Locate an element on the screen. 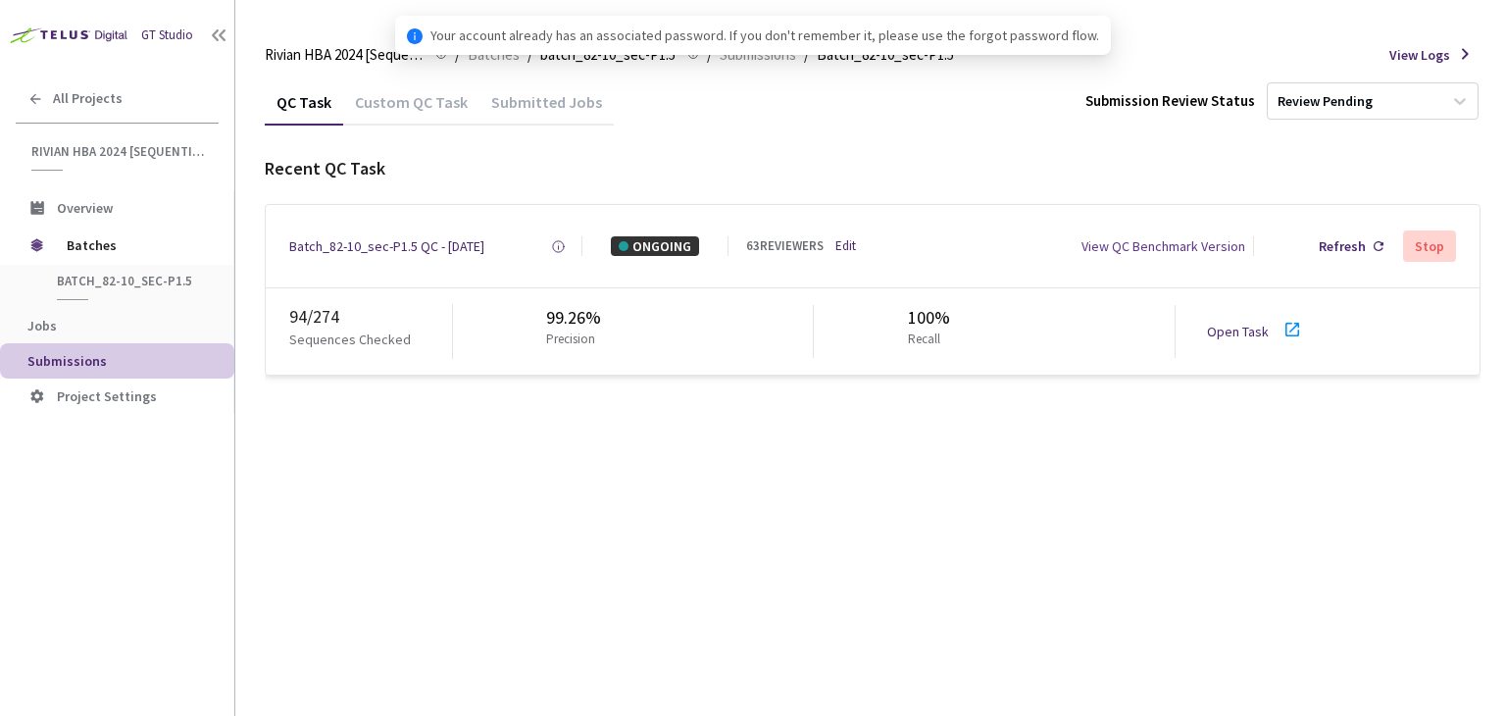  p: Recall is located at coordinates (924, 339).